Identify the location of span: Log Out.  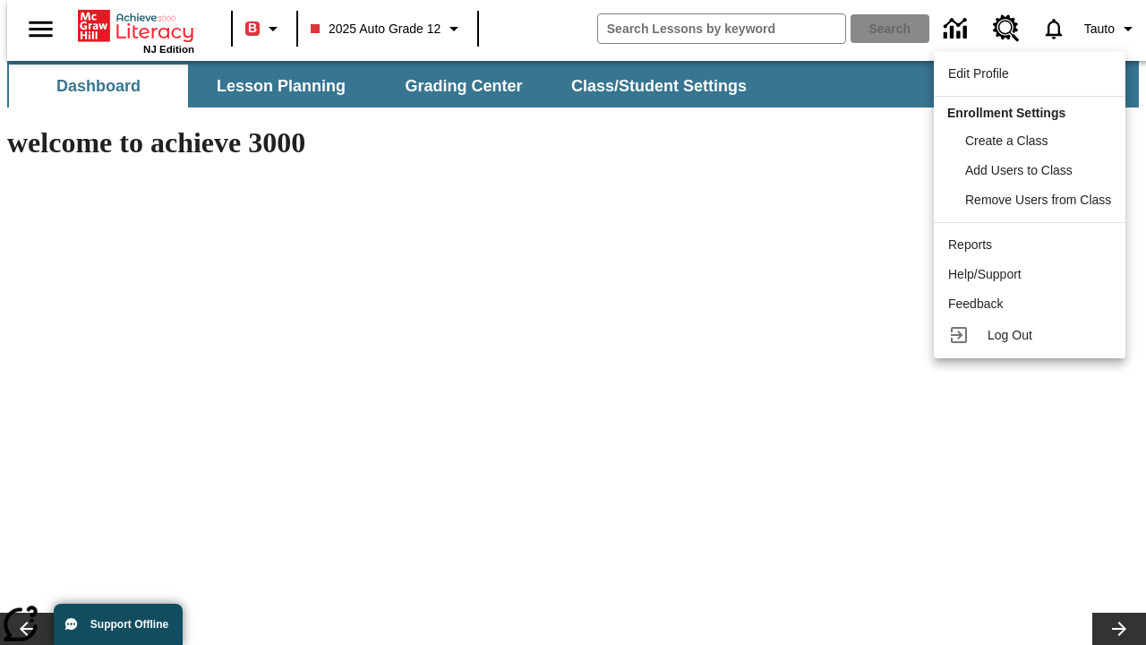
(1010, 335).